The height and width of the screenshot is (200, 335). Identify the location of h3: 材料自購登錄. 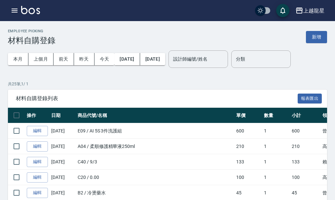
(32, 41).